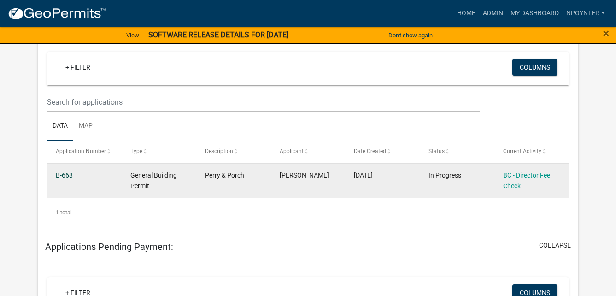 This screenshot has height=296, width=616. I want to click on span: Status, so click(436, 151).